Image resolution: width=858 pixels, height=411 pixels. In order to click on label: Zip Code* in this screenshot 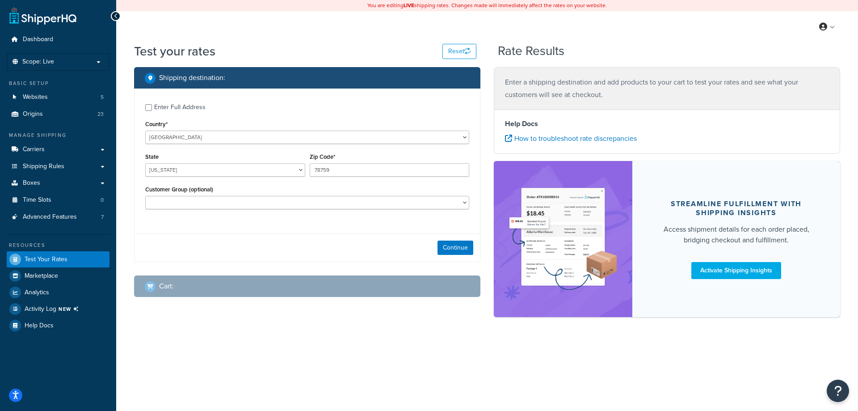, I will do `click(322, 156)`.